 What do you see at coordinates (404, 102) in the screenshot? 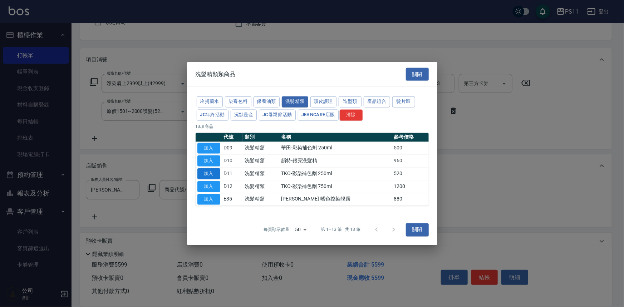
I see `button: 髮片區` at bounding box center [404, 102].